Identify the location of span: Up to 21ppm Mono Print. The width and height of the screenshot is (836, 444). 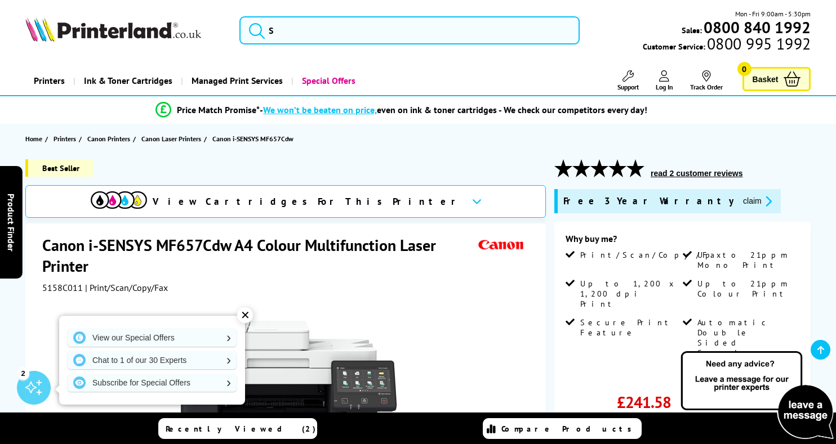
(747, 260).